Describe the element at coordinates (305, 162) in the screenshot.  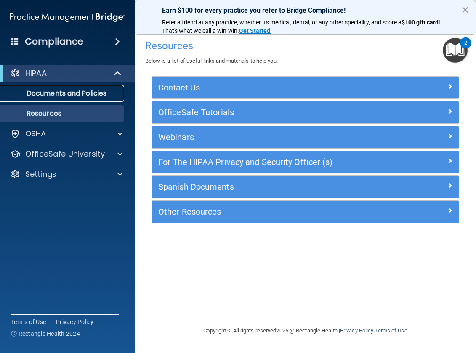
I see `a: For The HIPAA Privacy and Security Officer (s)` at that location.